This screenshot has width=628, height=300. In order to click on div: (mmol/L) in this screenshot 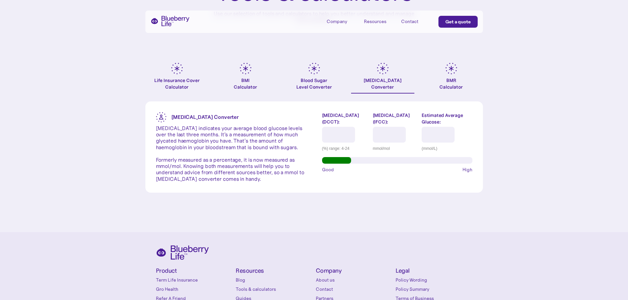, I will do `click(447, 149)`.